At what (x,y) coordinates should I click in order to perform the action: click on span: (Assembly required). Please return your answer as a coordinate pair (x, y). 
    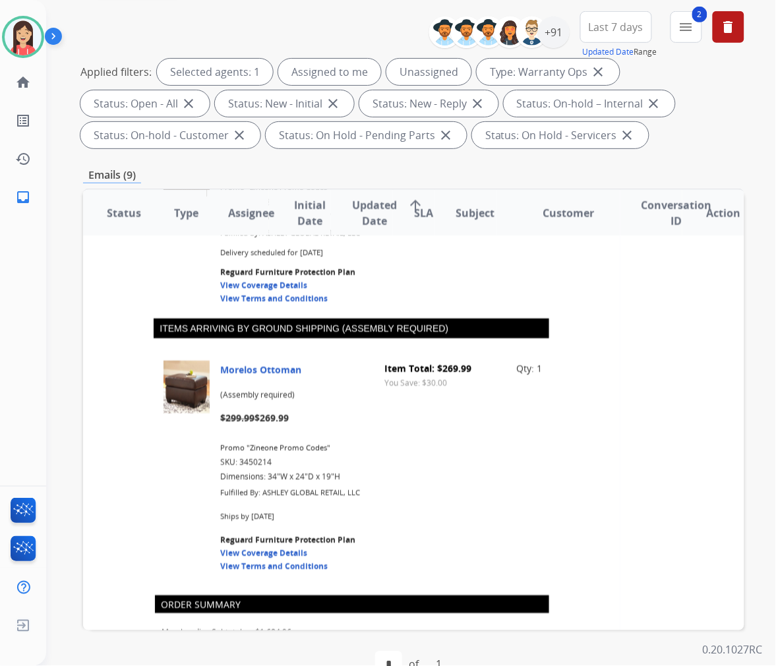
    Looking at the image, I should click on (257, 394).